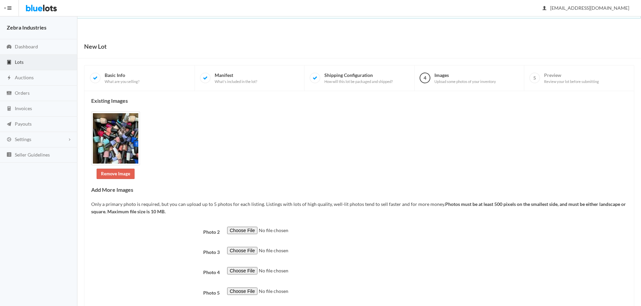  I want to click on span: 4, so click(425, 78).